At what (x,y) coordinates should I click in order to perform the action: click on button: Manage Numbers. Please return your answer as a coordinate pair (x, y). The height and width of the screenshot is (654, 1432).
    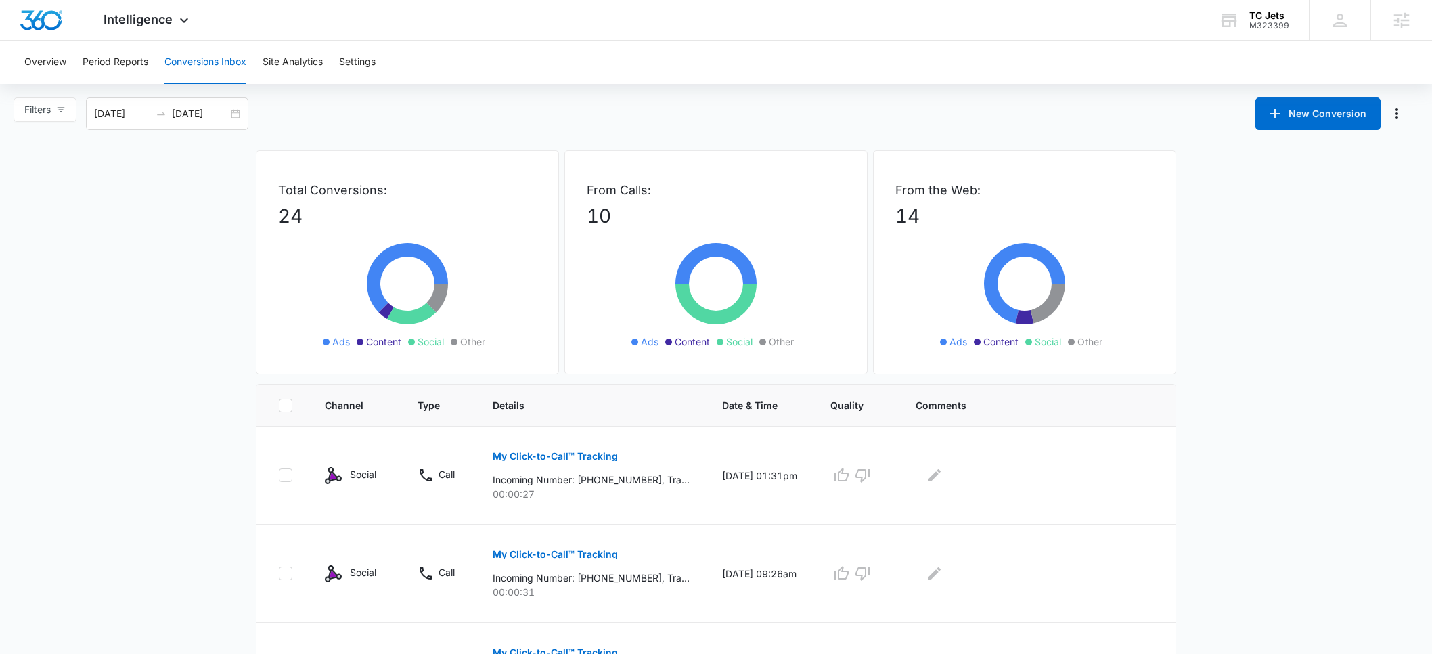
    Looking at the image, I should click on (1396, 114).